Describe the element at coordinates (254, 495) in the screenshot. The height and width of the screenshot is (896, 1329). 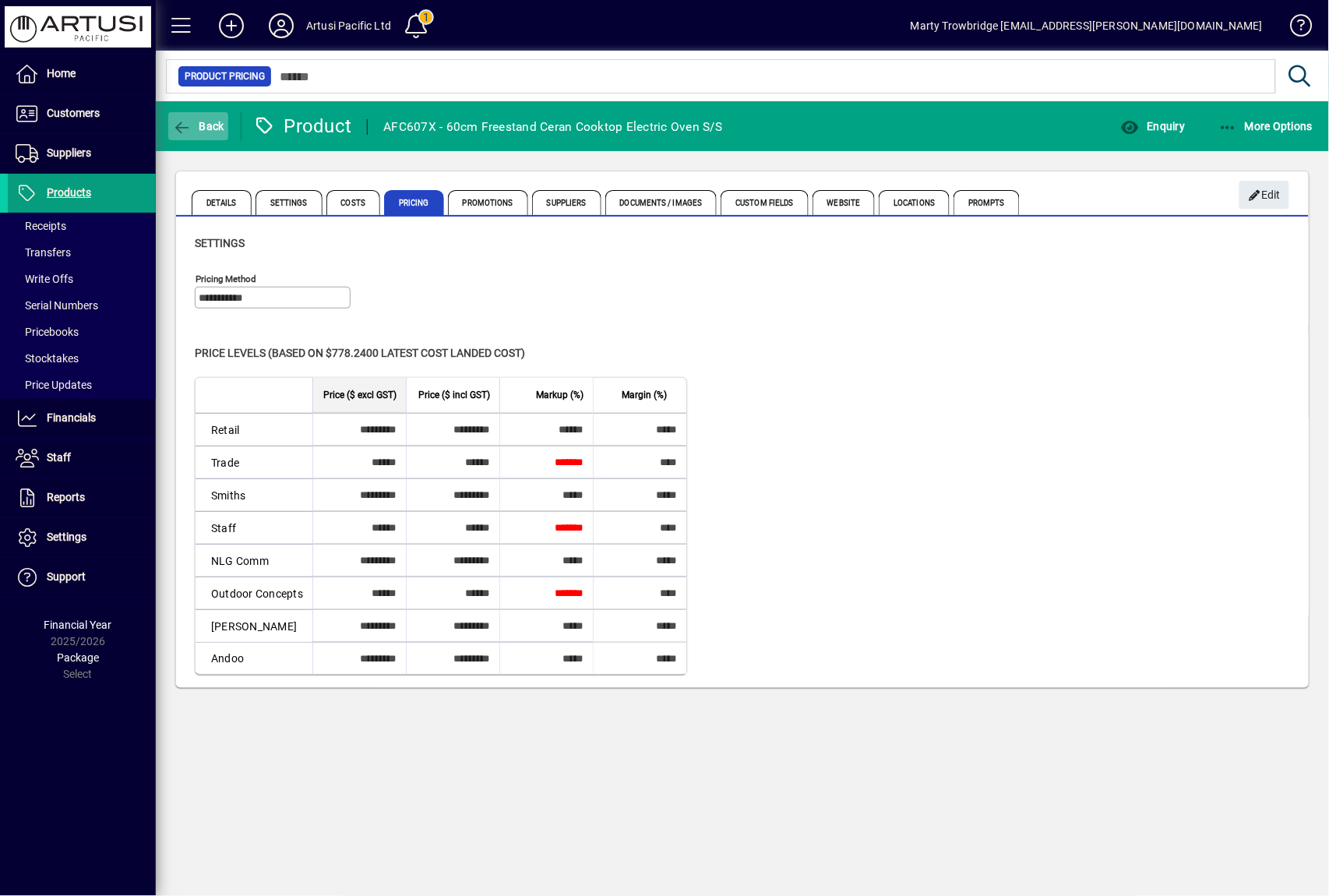
I see `td: Smiths` at that location.